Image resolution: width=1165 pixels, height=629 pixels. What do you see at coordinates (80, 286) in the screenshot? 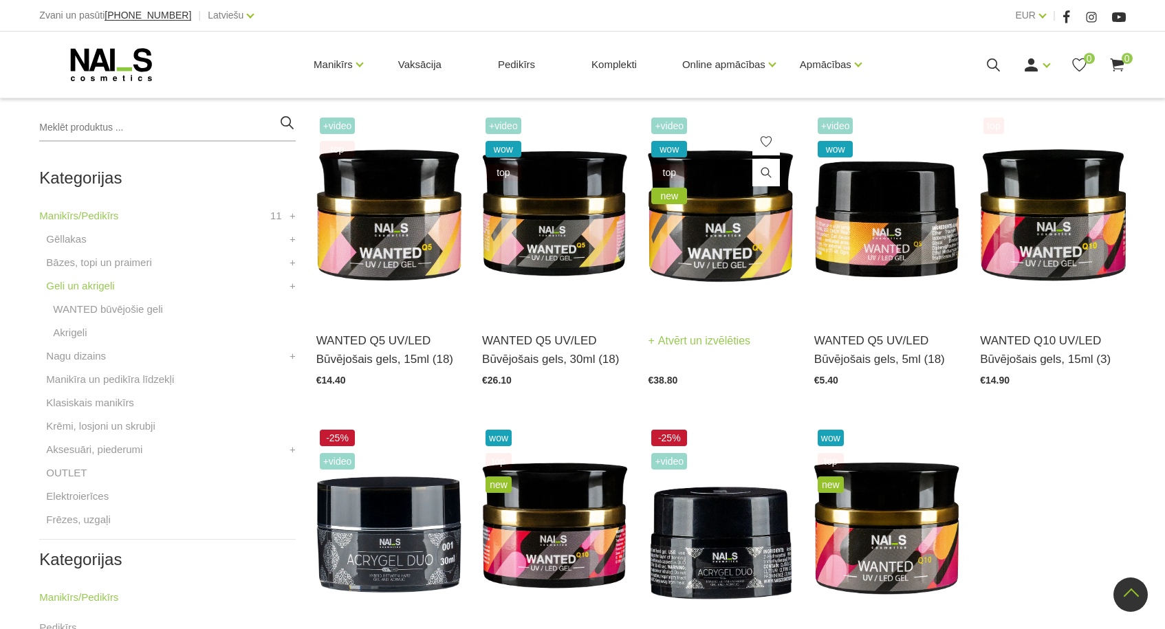
I see `a: Geli un akrigeli` at bounding box center [80, 286].